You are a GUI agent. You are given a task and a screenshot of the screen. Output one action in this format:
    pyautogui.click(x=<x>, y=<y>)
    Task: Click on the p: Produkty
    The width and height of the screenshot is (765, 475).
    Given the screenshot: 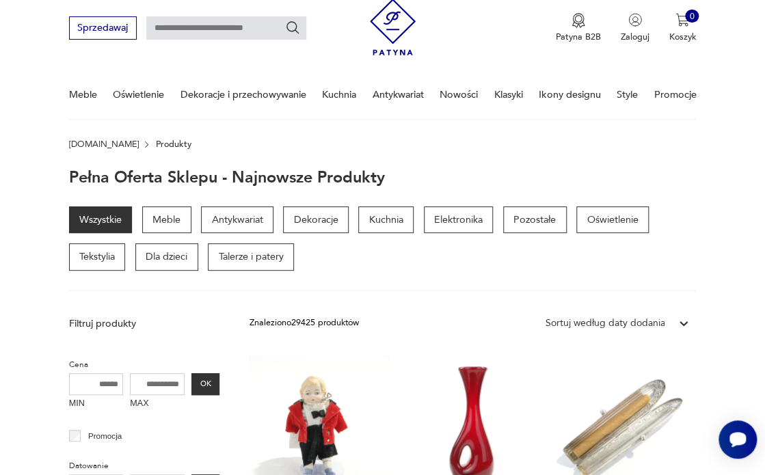 What is the action you would take?
    pyautogui.click(x=173, y=144)
    